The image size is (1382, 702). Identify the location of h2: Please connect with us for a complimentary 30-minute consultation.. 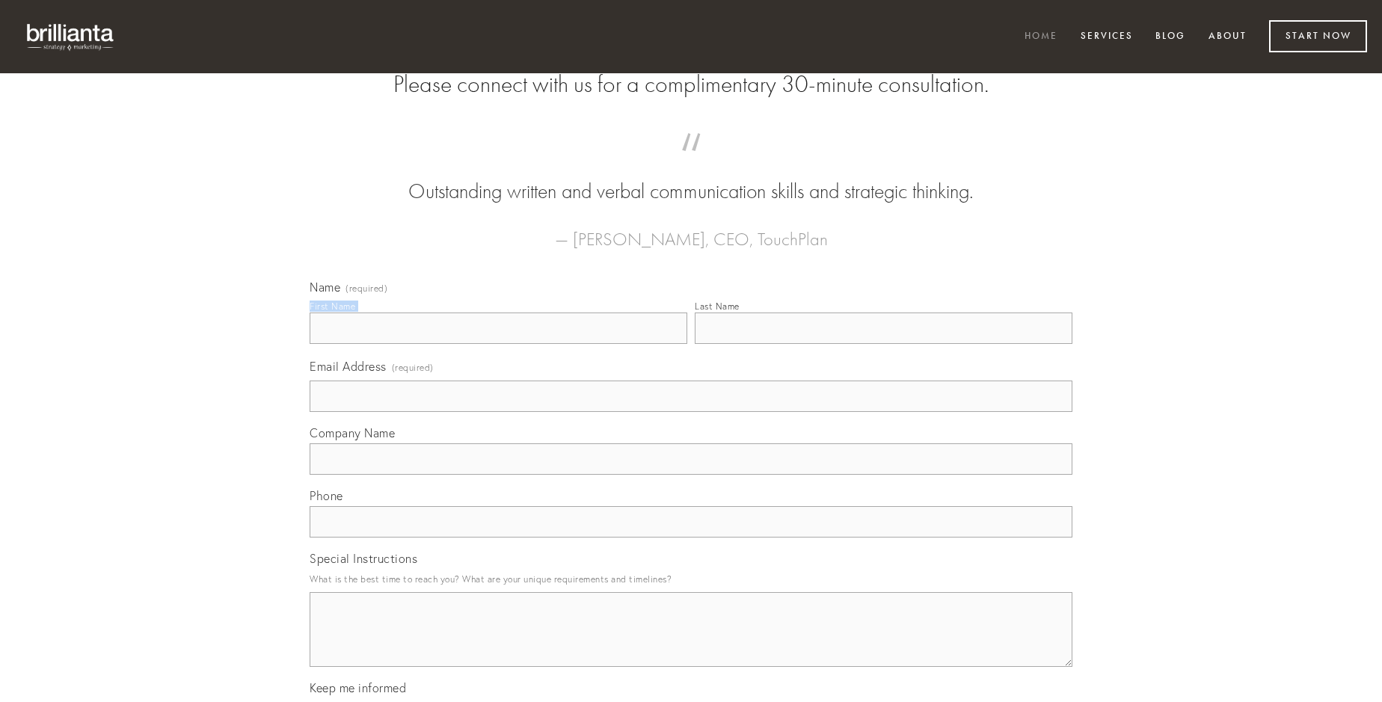
(691, 84).